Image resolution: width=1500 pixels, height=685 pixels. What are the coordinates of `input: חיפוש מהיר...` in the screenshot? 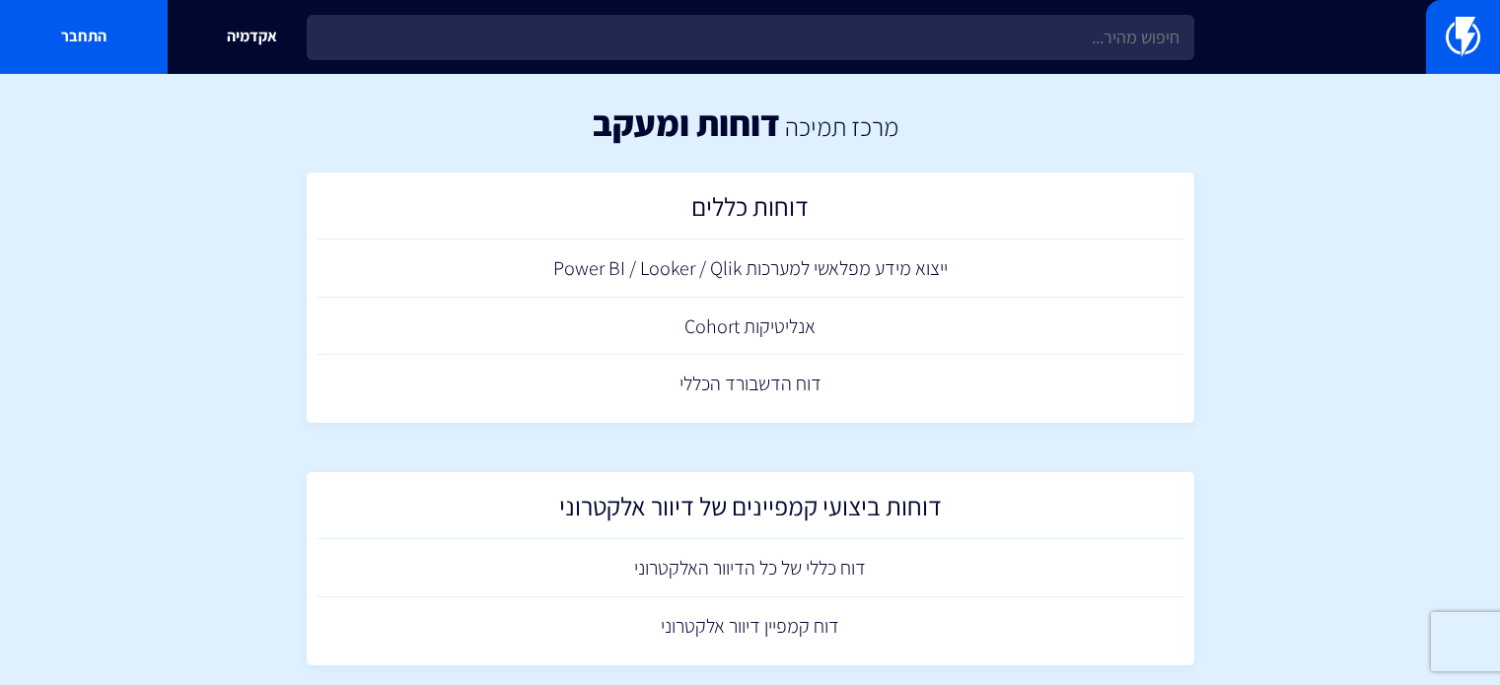 It's located at (750, 37).